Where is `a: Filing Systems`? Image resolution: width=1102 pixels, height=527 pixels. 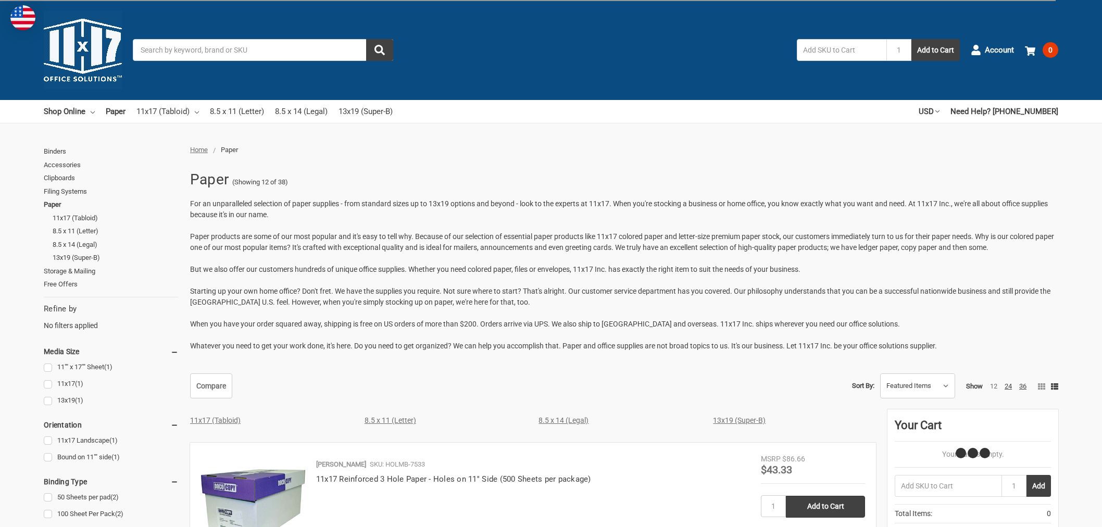 a: Filing Systems is located at coordinates (111, 192).